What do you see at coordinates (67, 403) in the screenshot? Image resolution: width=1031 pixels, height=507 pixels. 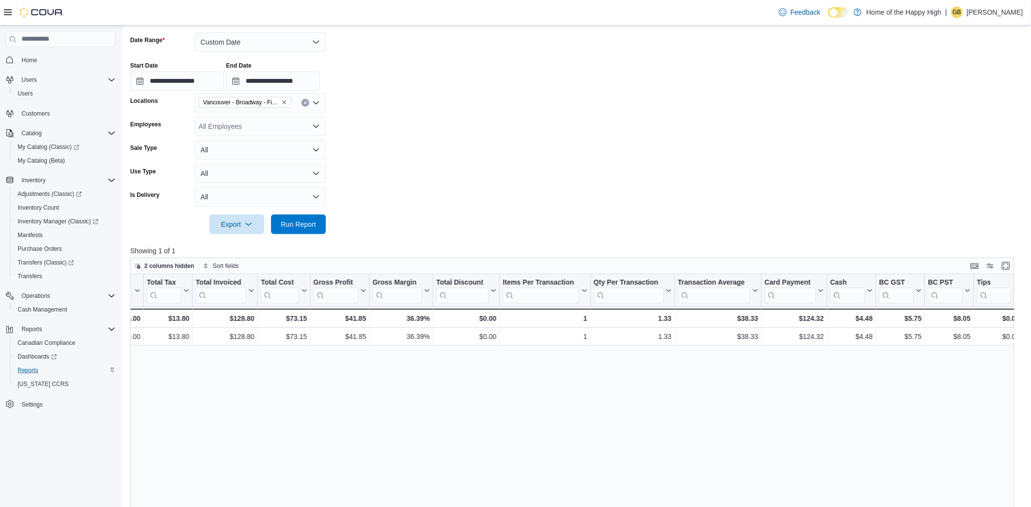 I see `span: Settings` at bounding box center [67, 403].